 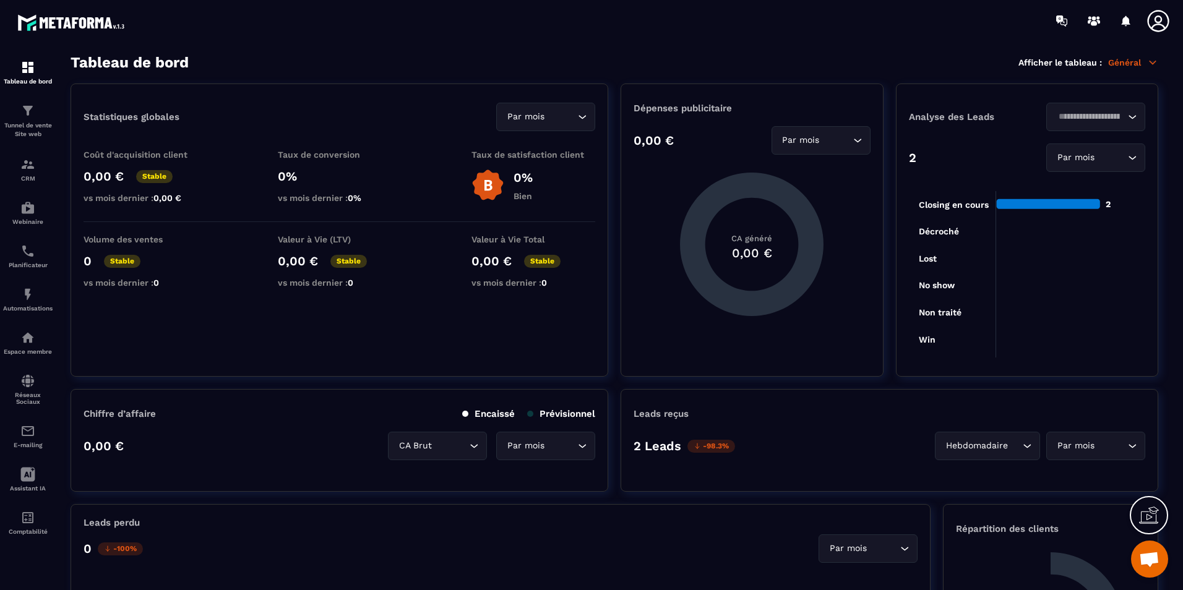 I want to click on p: Valeur à Vie Total, so click(x=533, y=239).